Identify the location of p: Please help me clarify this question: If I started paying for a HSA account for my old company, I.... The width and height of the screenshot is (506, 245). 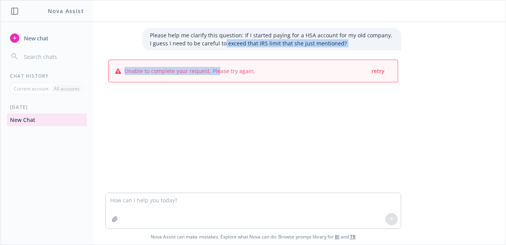
(272, 39).